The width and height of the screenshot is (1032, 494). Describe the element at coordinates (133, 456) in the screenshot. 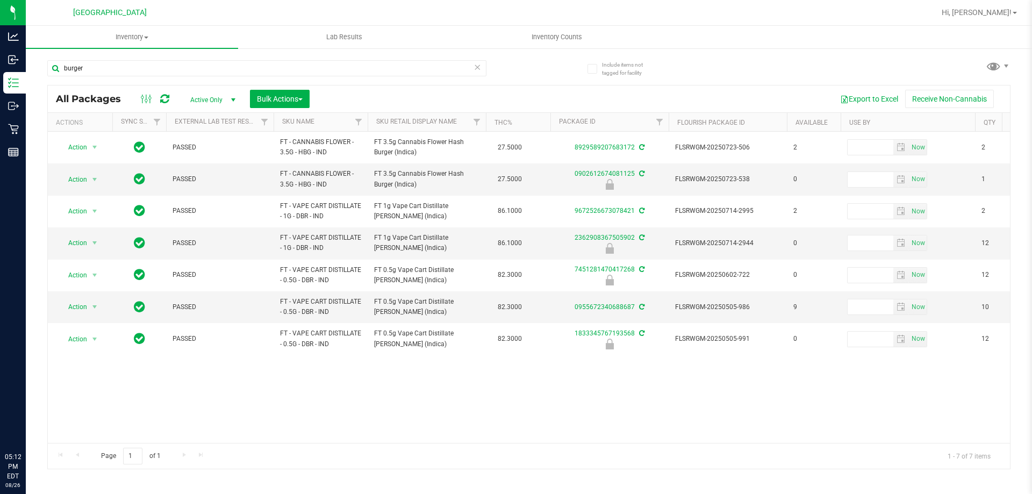

I see `input: 1` at that location.